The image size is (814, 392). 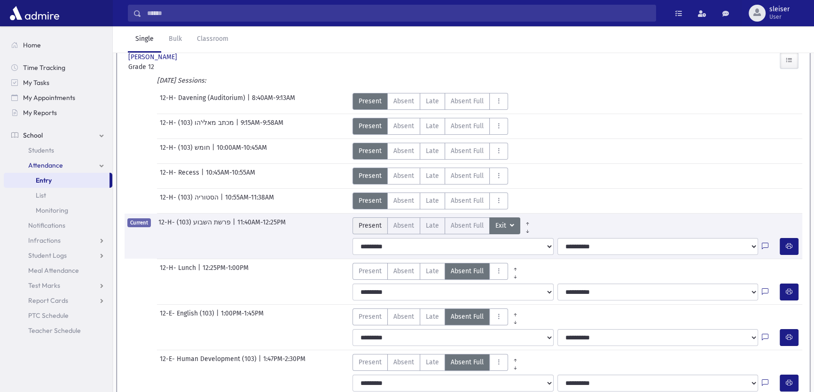 What do you see at coordinates (48, 316) in the screenshot?
I see `span: PTC Schedule` at bounding box center [48, 316].